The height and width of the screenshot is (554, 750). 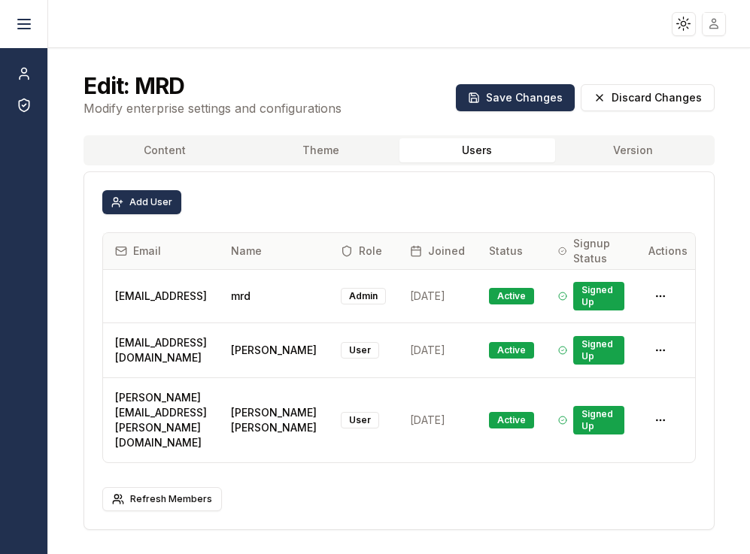 What do you see at coordinates (162, 499) in the screenshot?
I see `button: Refresh Members` at bounding box center [162, 499].